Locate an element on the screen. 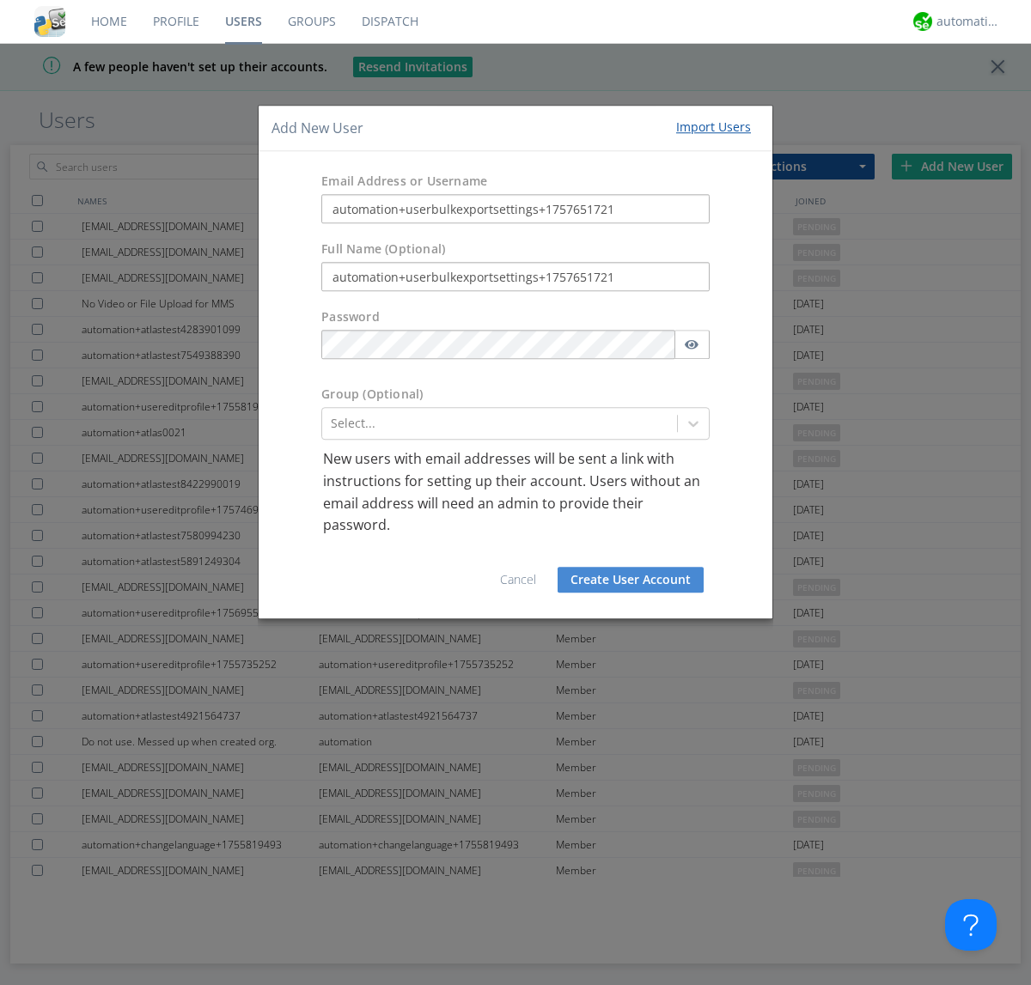 Image resolution: width=1031 pixels, height=985 pixels. label: Email Address or Username is located at coordinates (404, 182).